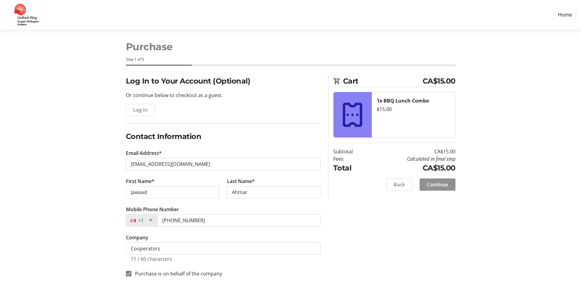  I want to click on span: Cart, so click(383, 81).